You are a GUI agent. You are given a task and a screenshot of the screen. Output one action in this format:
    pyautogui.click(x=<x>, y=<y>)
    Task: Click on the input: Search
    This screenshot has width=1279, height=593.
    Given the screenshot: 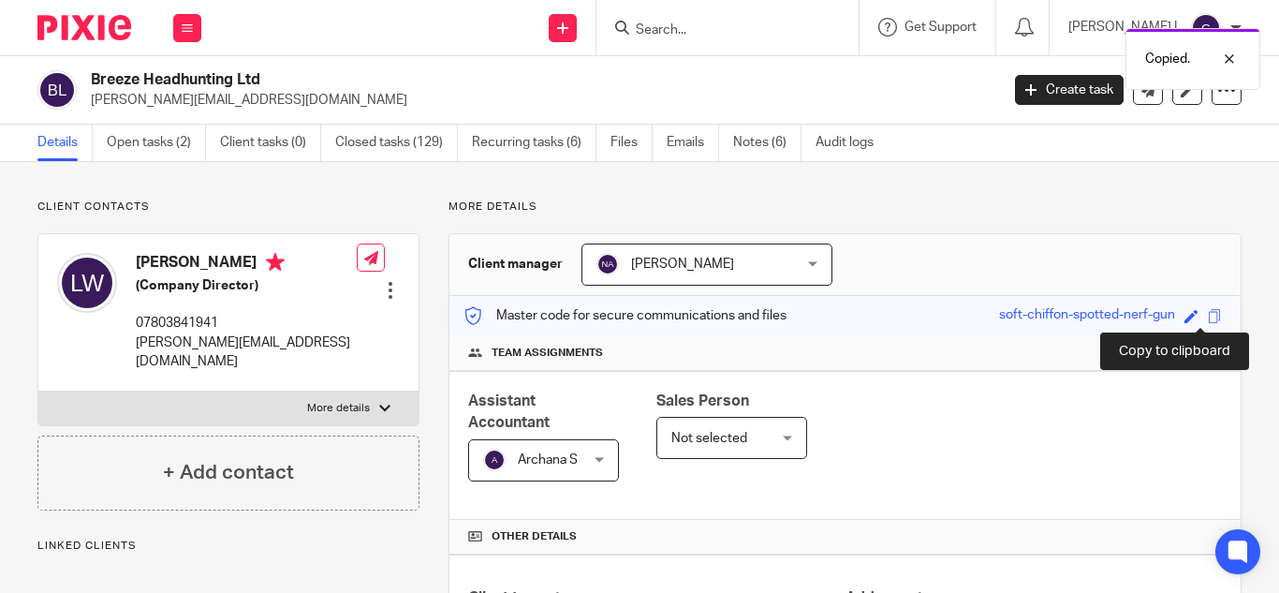 What is the action you would take?
    pyautogui.click(x=718, y=31)
    